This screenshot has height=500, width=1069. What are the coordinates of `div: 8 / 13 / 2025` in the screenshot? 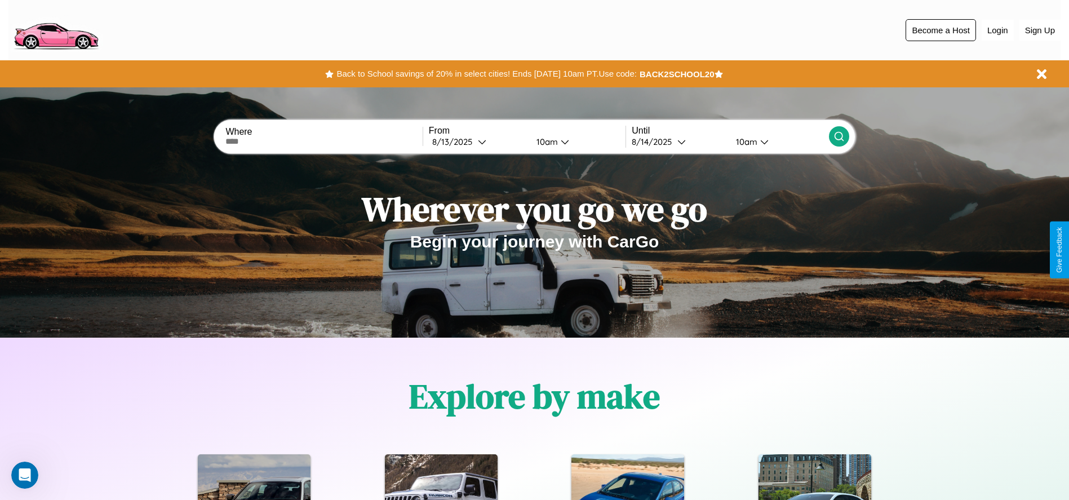 It's located at (455, 141).